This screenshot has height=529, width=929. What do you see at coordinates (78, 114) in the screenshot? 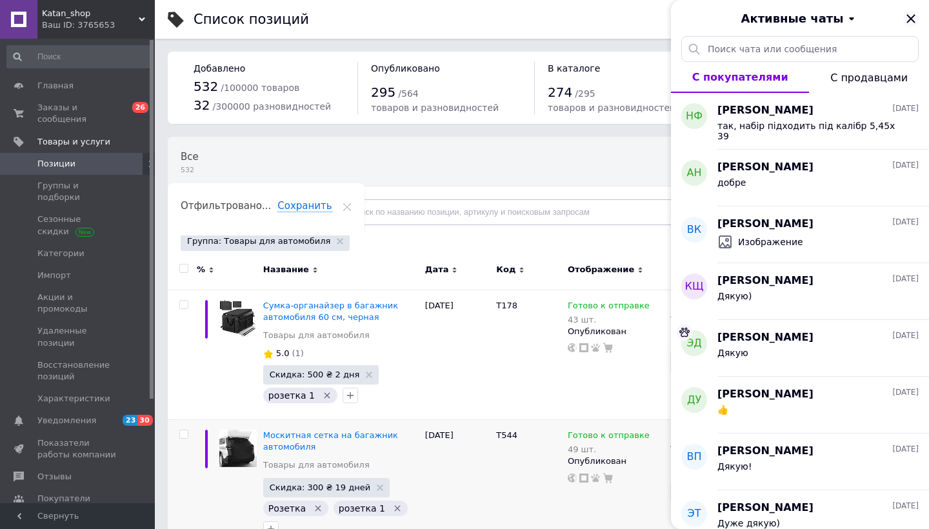
I see `span: Заказы и сообщения` at bounding box center [78, 114].